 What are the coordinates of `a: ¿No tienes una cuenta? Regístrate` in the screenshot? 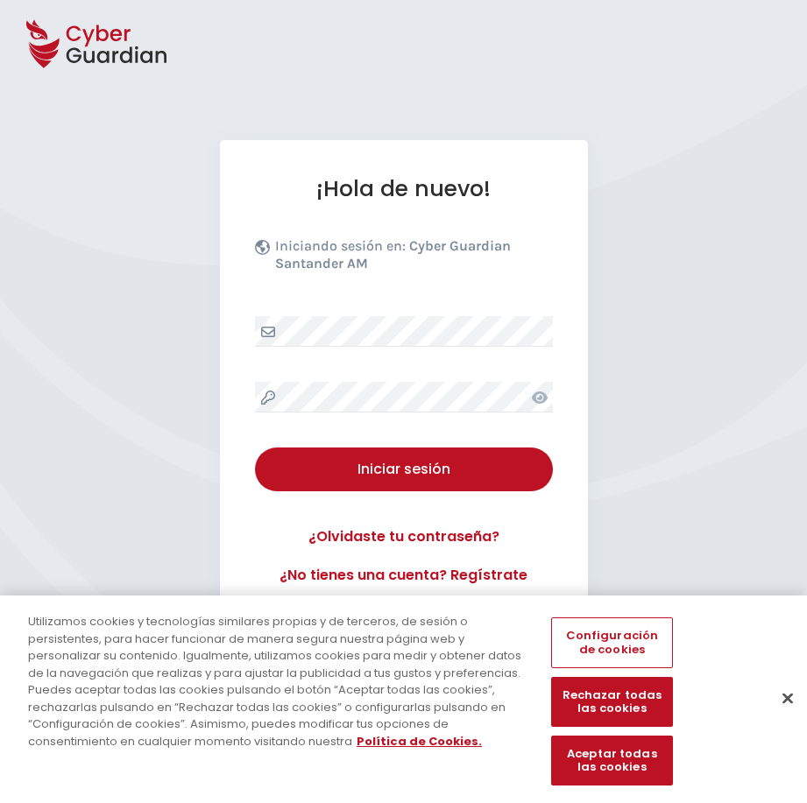 It's located at (404, 576).